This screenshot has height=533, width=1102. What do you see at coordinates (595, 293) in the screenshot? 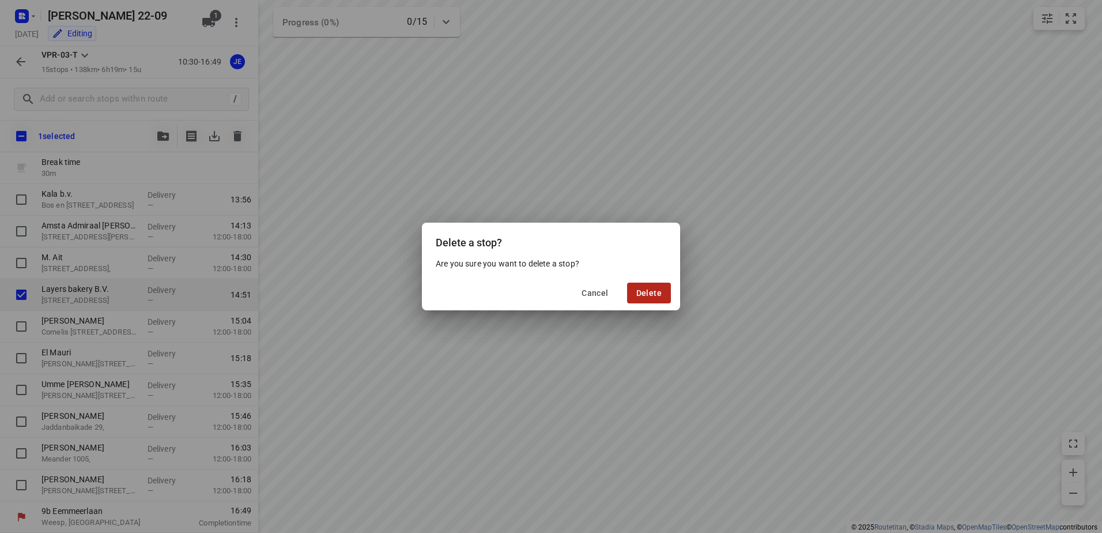
I see `button: Cancel` at bounding box center [595, 293].